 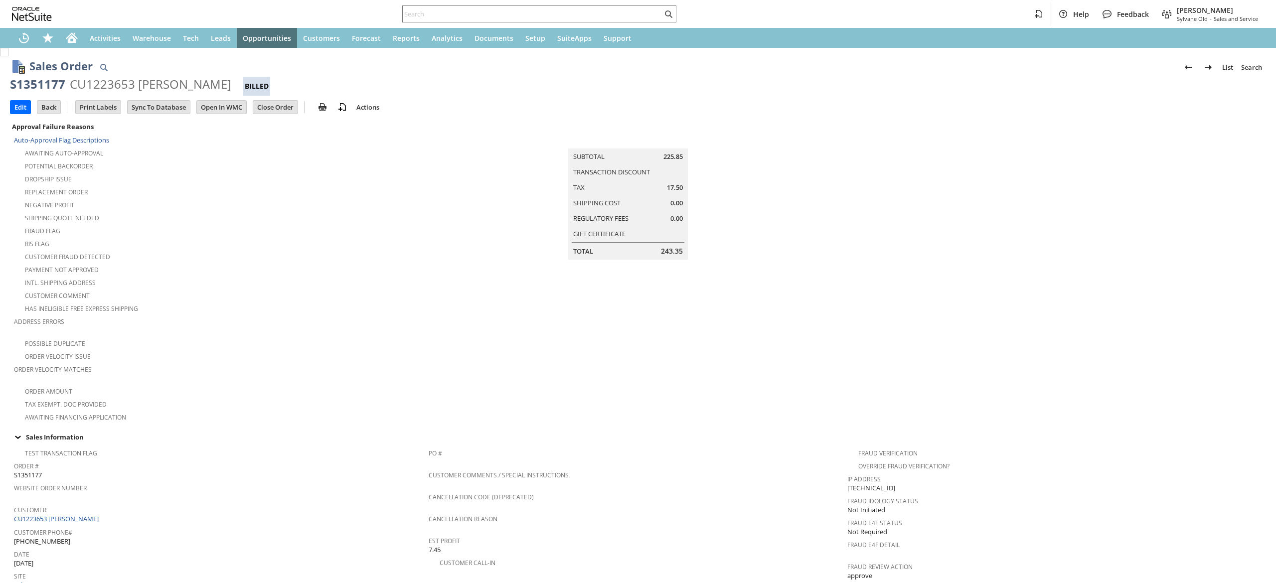 What do you see at coordinates (875, 523) in the screenshot?
I see `a: Fraud E4F Status` at bounding box center [875, 523].